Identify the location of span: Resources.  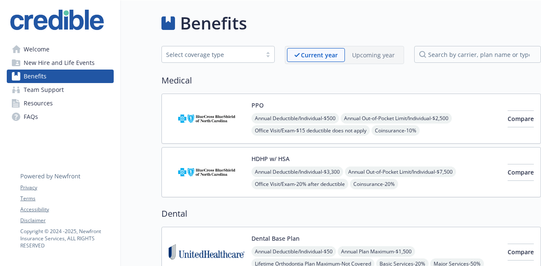
(38, 103).